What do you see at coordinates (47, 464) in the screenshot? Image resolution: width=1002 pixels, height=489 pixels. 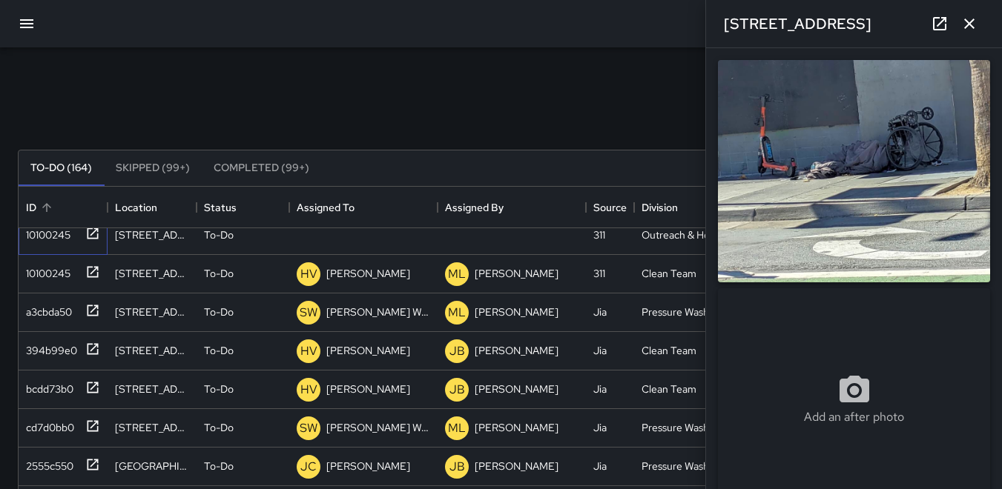 I see `div: 2555c550` at bounding box center [47, 464].